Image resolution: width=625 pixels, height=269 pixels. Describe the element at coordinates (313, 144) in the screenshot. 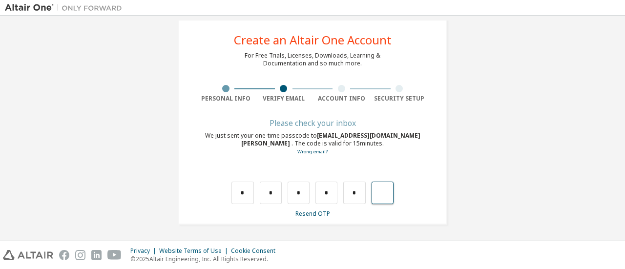

I see `div: We just sent your one-time passcode to . The code is valid for 15 minutes.` at that location.